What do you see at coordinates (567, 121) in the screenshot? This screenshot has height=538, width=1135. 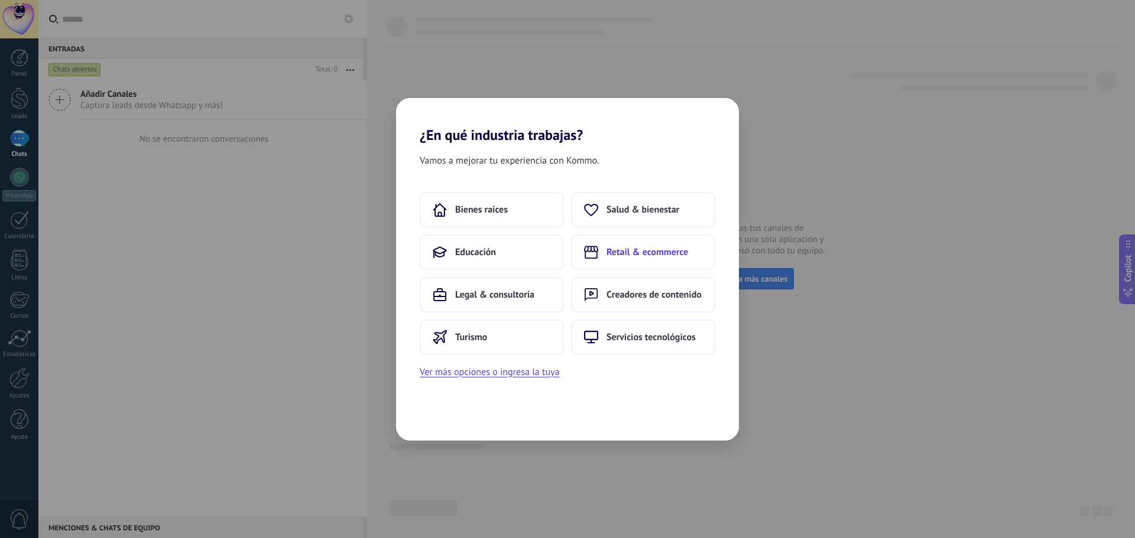 I see `h2: ¿En qué industria trabajas?` at bounding box center [567, 121].